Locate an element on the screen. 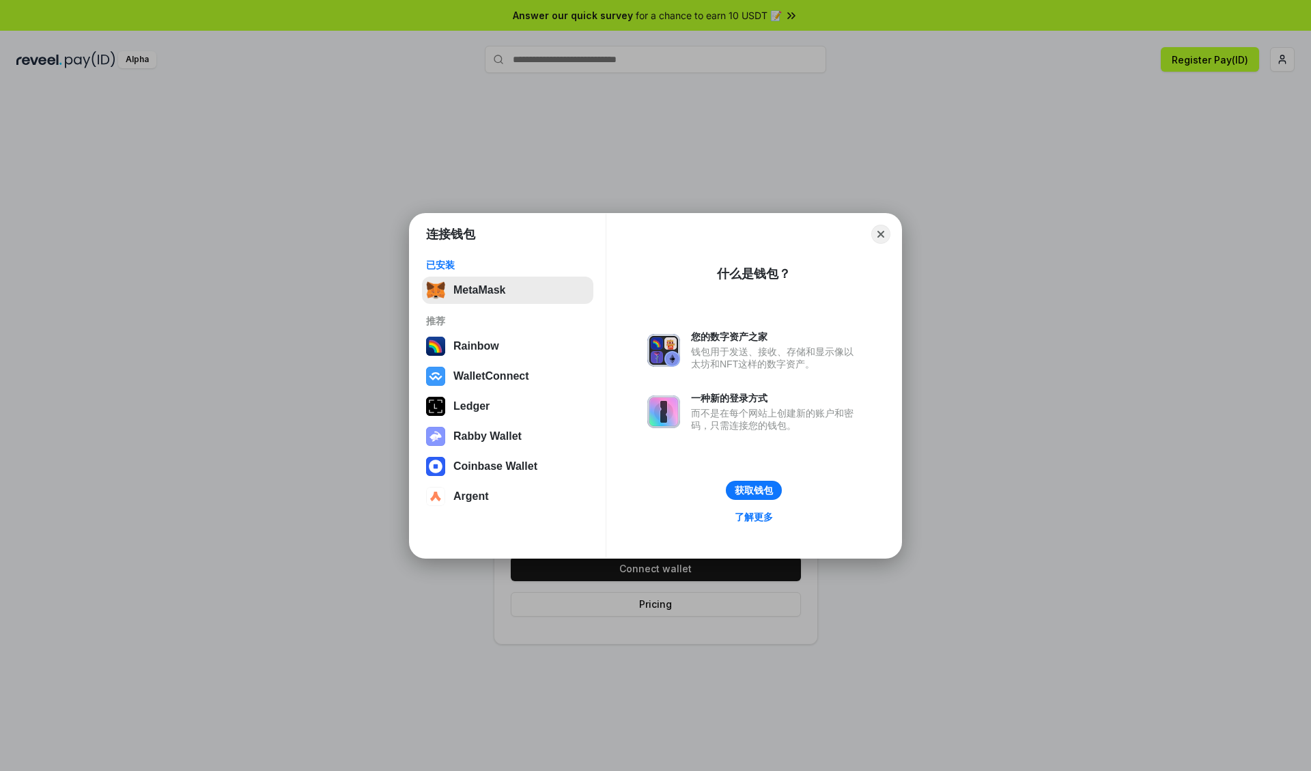 The width and height of the screenshot is (1311, 771). div: 推荐 is located at coordinates (507, 321).